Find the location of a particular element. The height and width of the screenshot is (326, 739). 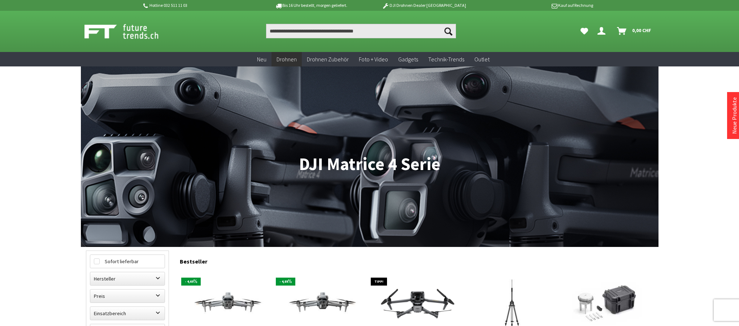

h1: DJI Matrice 4 Serie is located at coordinates (370, 164).